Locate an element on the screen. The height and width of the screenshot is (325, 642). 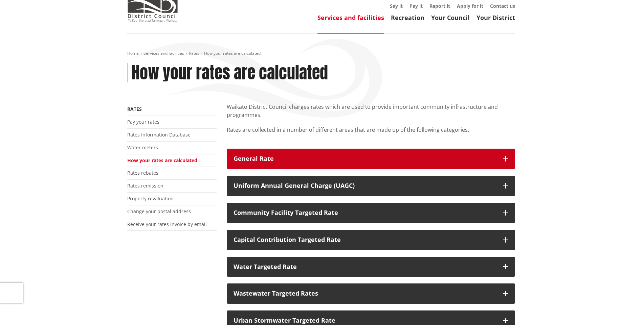
a: Rates rebates is located at coordinates (143, 173).